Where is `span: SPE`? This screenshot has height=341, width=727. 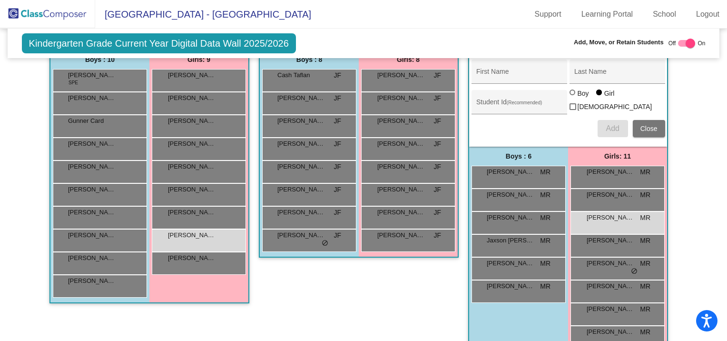 span: SPE is located at coordinates (73, 82).